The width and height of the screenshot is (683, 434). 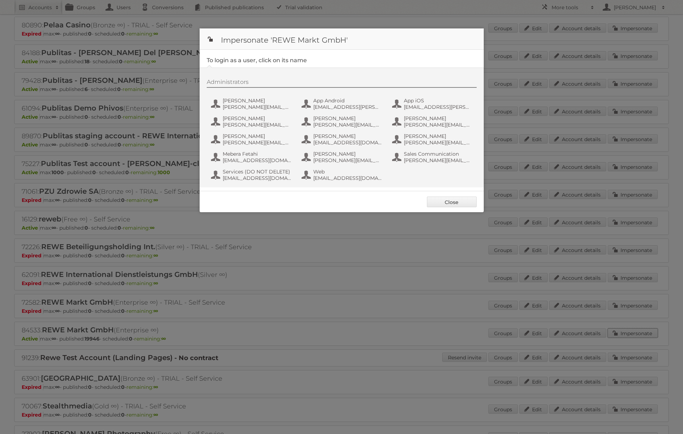 I want to click on div: Administrators, so click(x=342, y=83).